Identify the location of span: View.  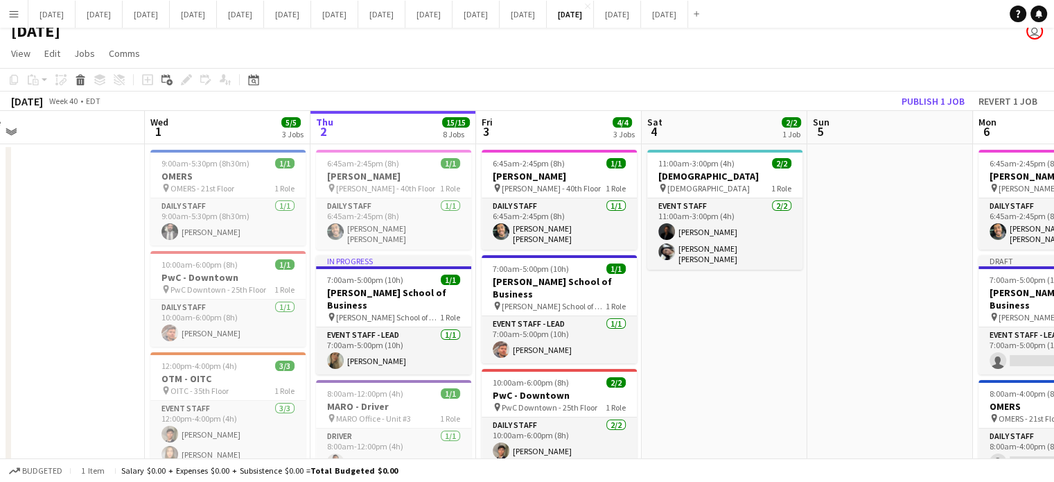
(21, 53).